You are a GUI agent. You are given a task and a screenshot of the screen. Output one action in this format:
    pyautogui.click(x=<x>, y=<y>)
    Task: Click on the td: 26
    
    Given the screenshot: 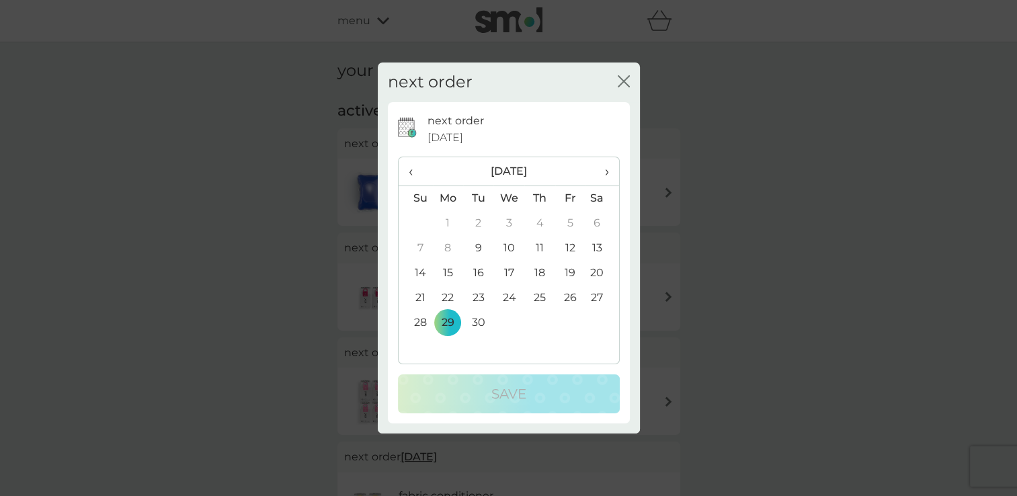 What is the action you would take?
    pyautogui.click(x=570, y=298)
    